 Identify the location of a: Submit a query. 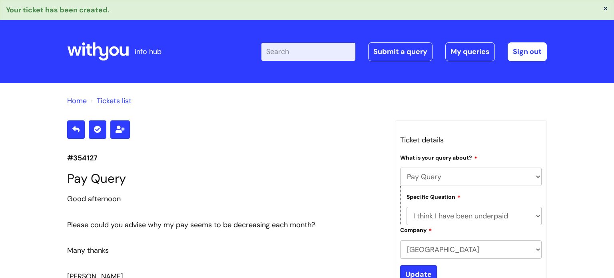
(400, 52).